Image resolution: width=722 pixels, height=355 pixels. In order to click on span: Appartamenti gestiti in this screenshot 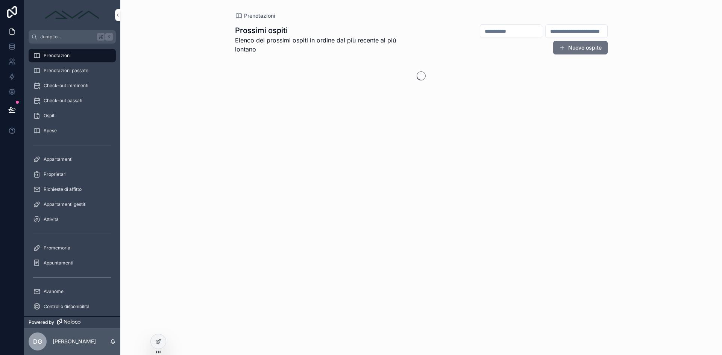, I will do `click(65, 205)`.